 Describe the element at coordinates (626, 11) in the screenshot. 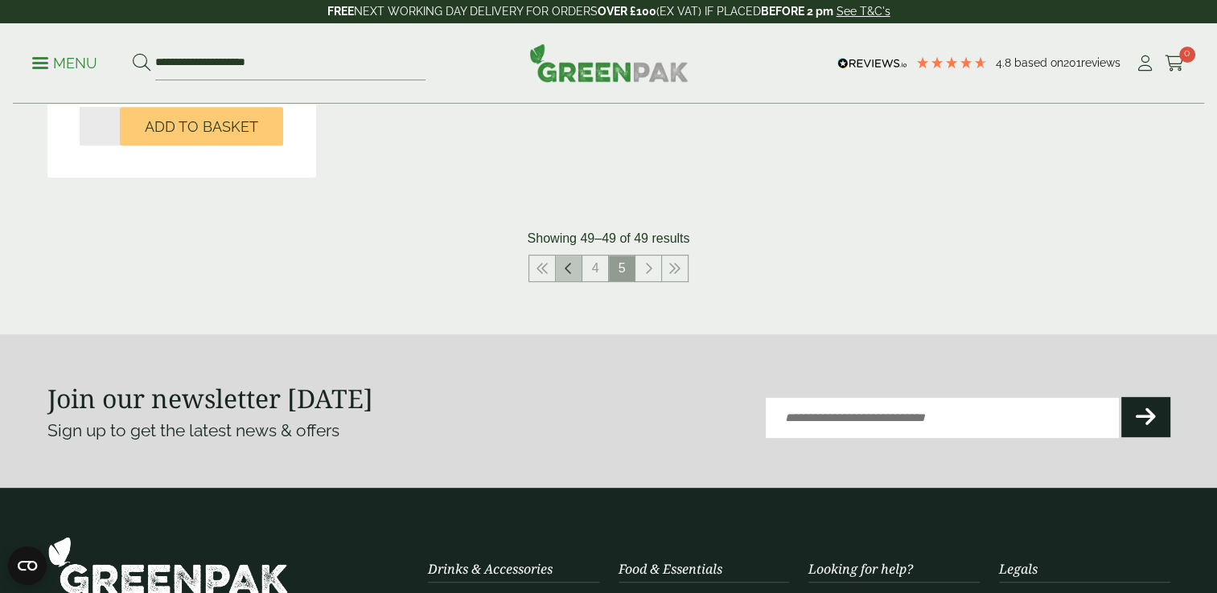

I see `strong: OVER £100` at that location.